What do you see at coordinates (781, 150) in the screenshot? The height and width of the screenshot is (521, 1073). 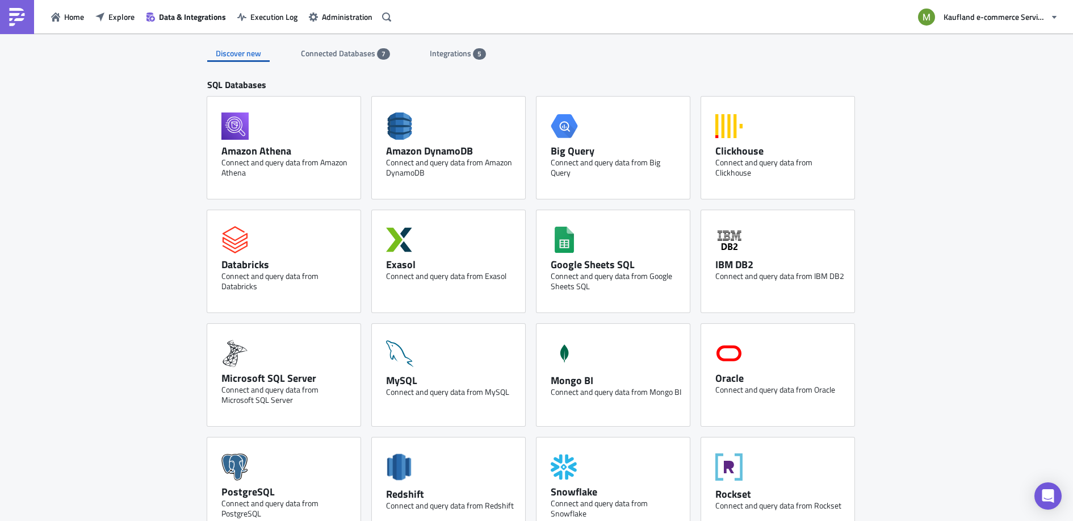 I see `div: Clickhouse` at bounding box center [781, 150].